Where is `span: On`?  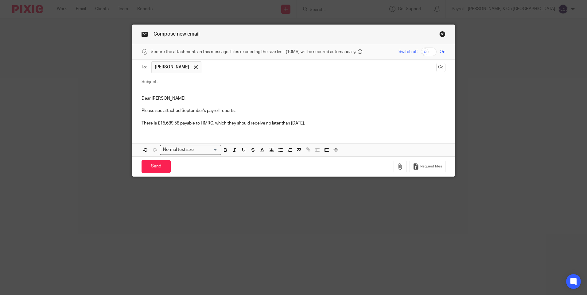
span: On is located at coordinates (442, 52).